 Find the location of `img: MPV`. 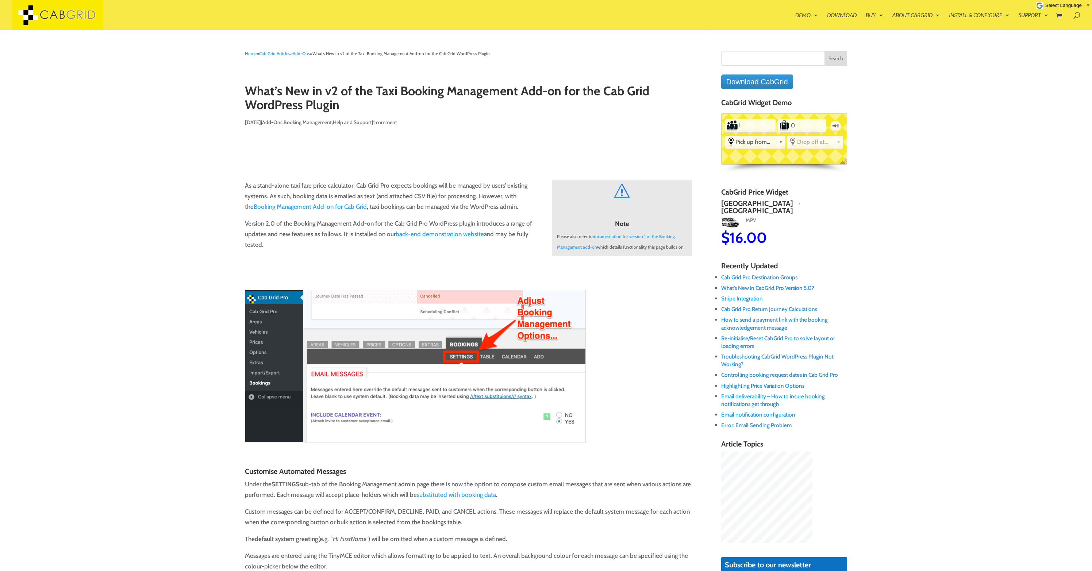

img: MPV is located at coordinates (728, 222).